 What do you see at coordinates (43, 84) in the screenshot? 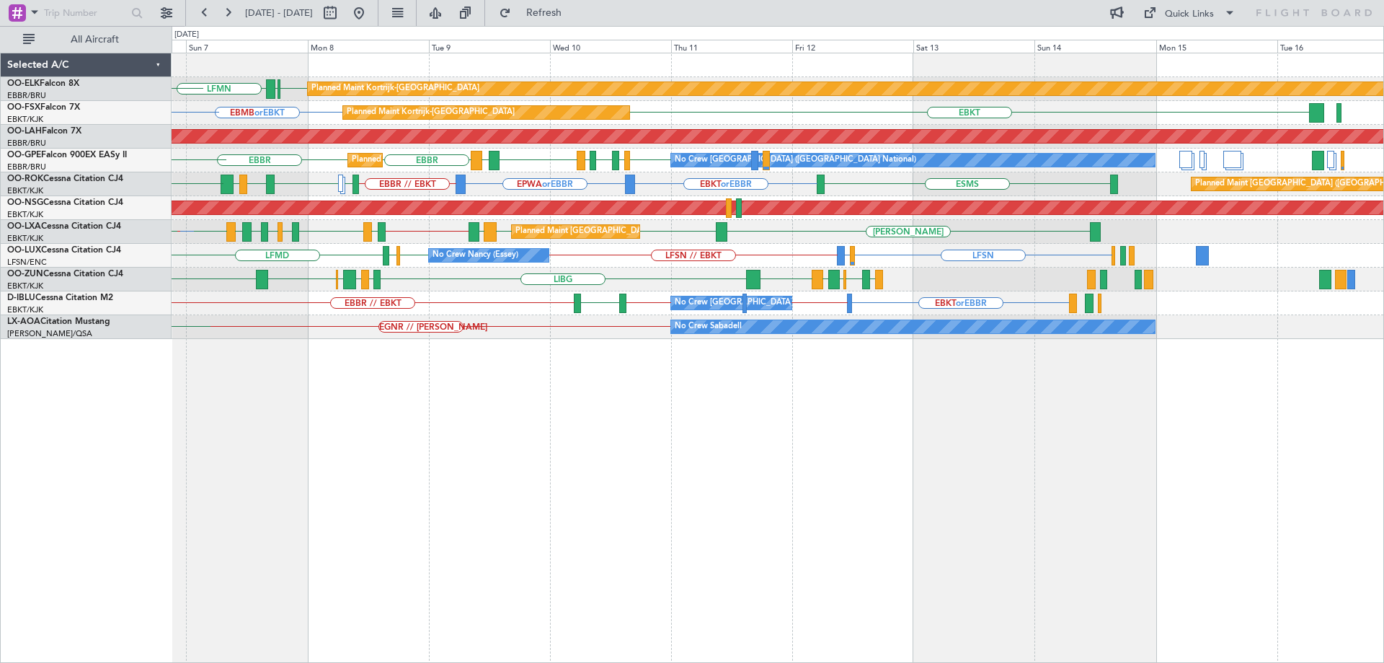
I see `a: OO-ELKFalcon 8X` at bounding box center [43, 84].